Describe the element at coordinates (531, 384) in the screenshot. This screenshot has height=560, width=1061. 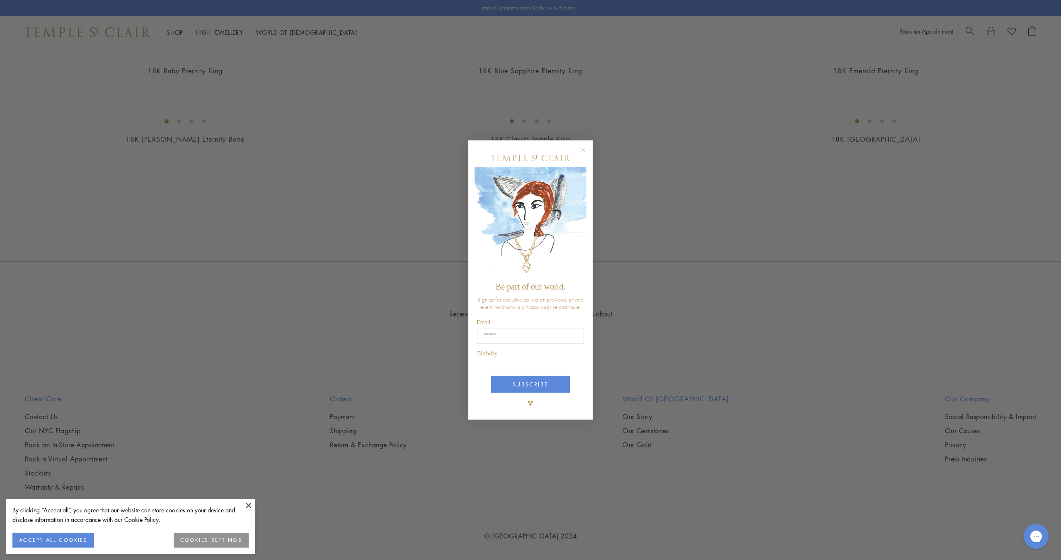
I see `button: SUBSCRIBE` at that location.